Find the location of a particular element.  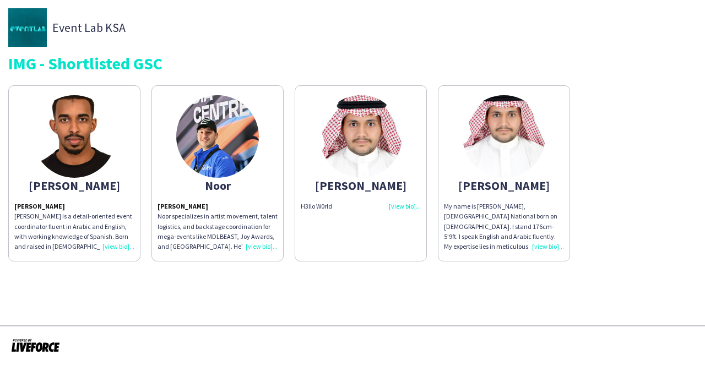

img: thumb-669f679c61666.jpg is located at coordinates (504, 137).